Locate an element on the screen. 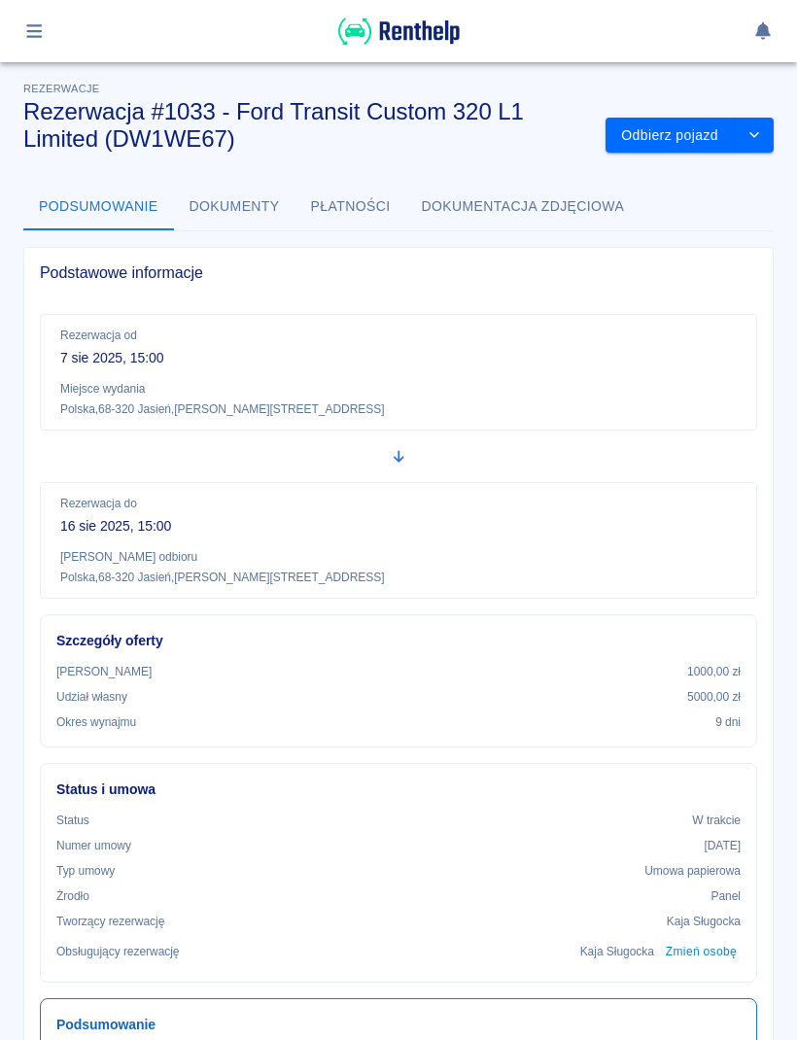  h6: Szczegóły oferty is located at coordinates (399, 641).